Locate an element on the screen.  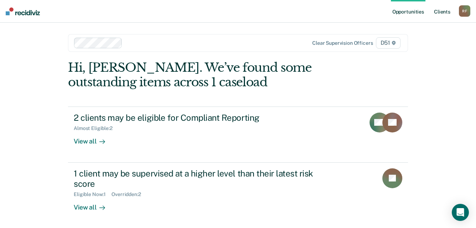
div: Eligible Now : 1 is located at coordinates (92, 195).